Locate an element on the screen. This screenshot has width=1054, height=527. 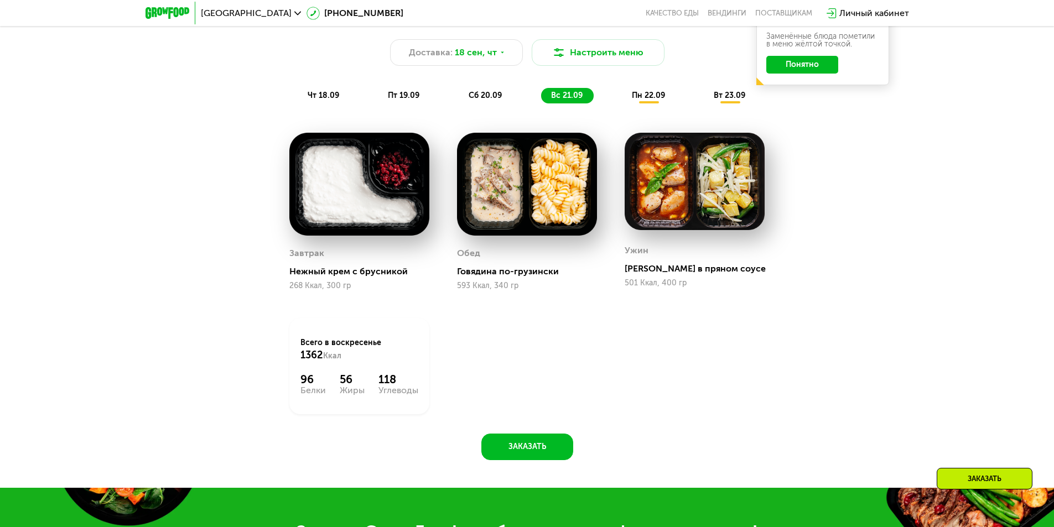
span: 1362 is located at coordinates (312, 355).